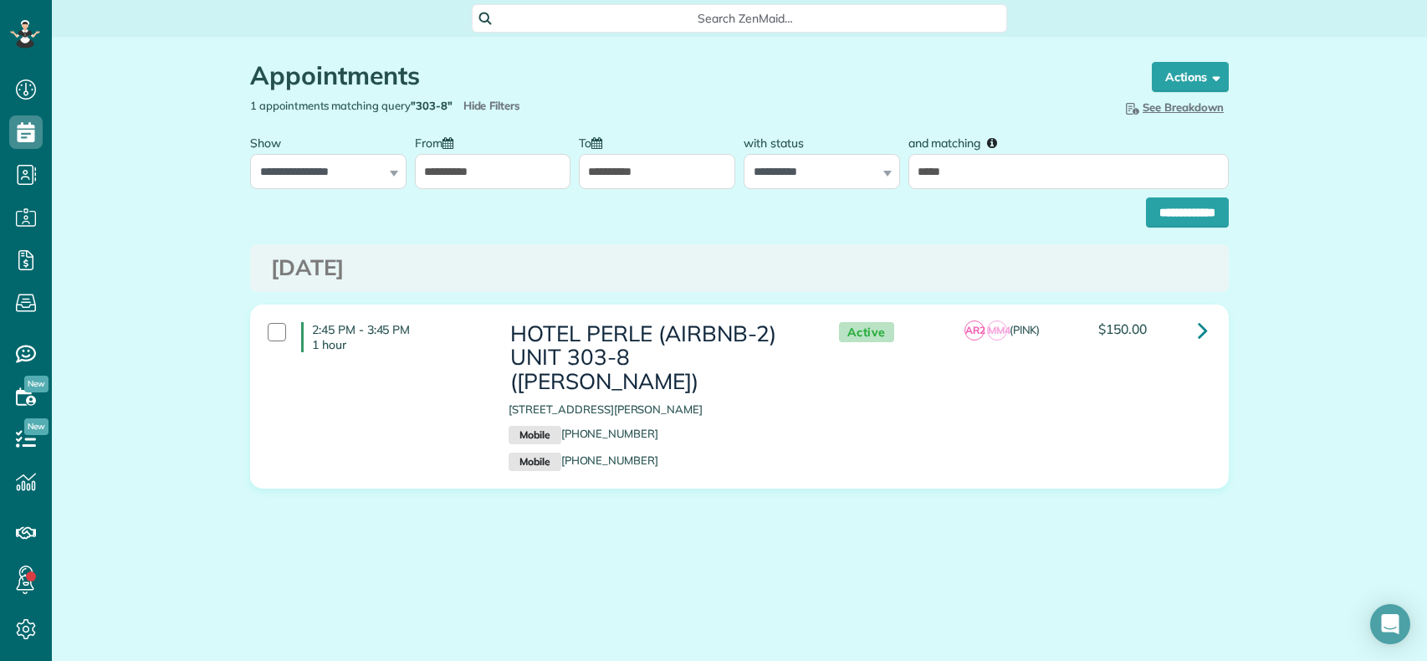  I want to click on h1: Appointments, so click(685, 75).